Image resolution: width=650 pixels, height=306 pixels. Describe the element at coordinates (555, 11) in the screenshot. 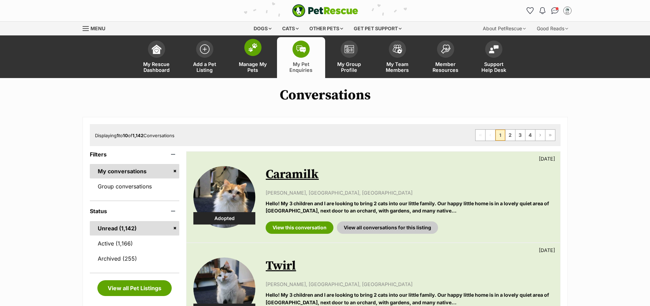

I see `a: Conversations` at that location.